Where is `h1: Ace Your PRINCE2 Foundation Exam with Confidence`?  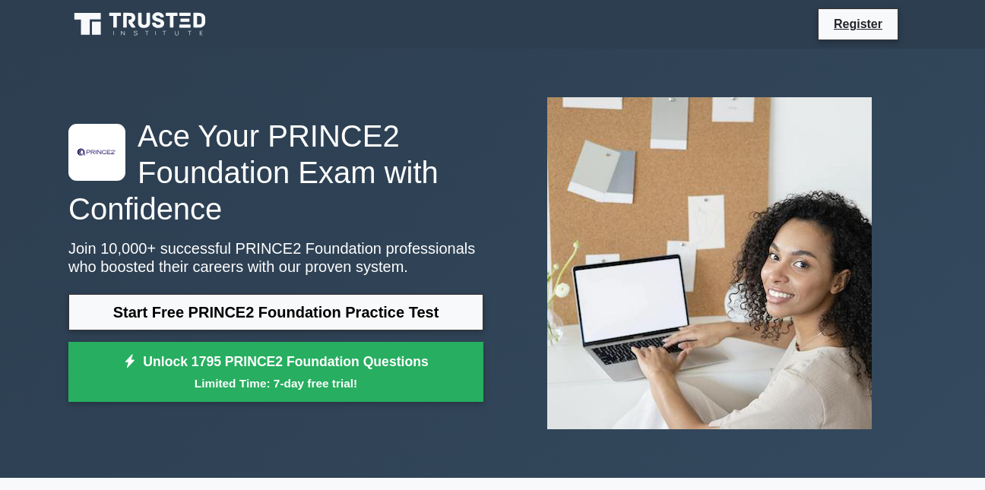
h1: Ace Your PRINCE2 Foundation Exam with Confidence is located at coordinates (276, 173).